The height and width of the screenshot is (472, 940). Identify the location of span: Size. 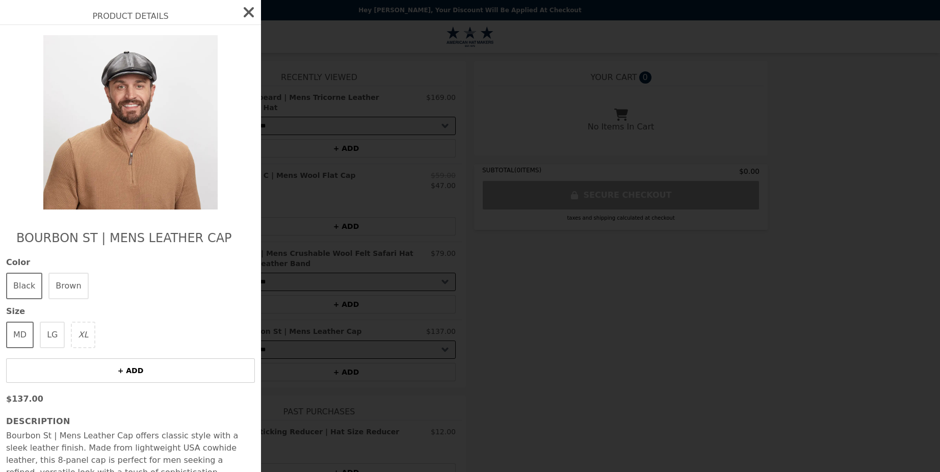
(130, 311).